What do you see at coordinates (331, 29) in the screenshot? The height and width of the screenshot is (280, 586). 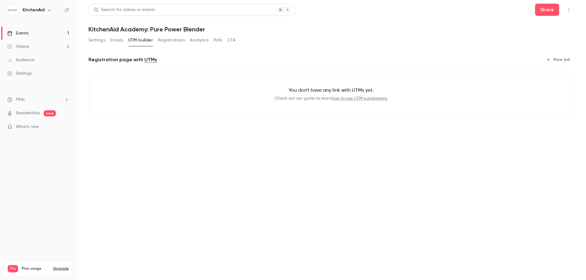 I see `h1: KitchenAid Academy: Pure Power Blender` at bounding box center [331, 29].